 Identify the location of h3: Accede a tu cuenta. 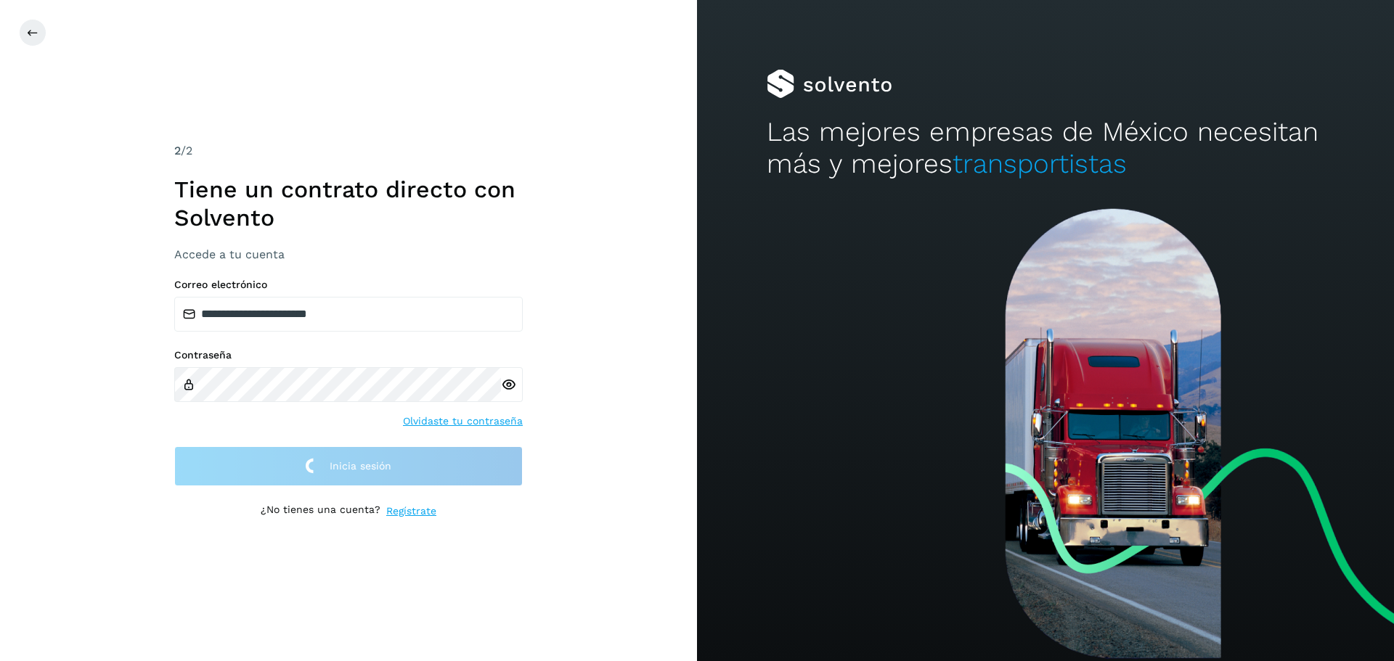
(348, 254).